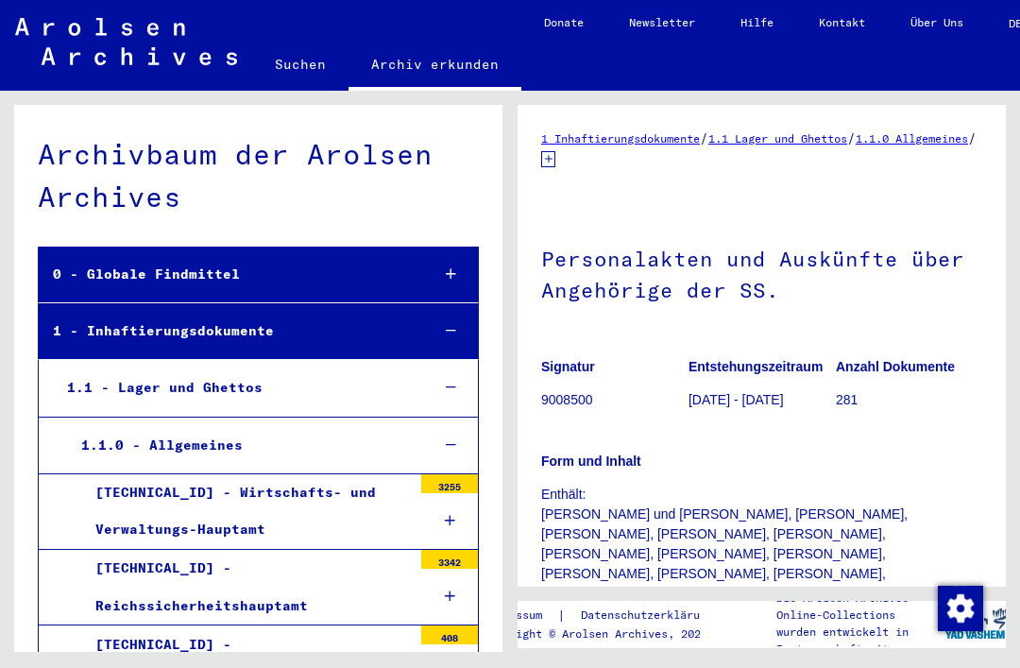 The height and width of the screenshot is (668, 1020). Describe the element at coordinates (908, 399) in the screenshot. I see `p: 281` at that location.